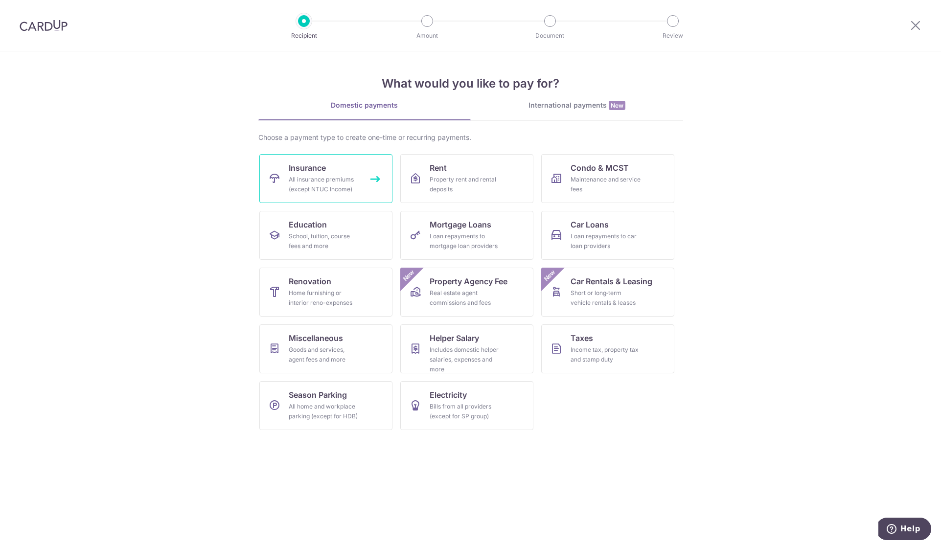 The height and width of the screenshot is (547, 941). What do you see at coordinates (590, 225) in the screenshot?
I see `span: Car Loans` at bounding box center [590, 225].